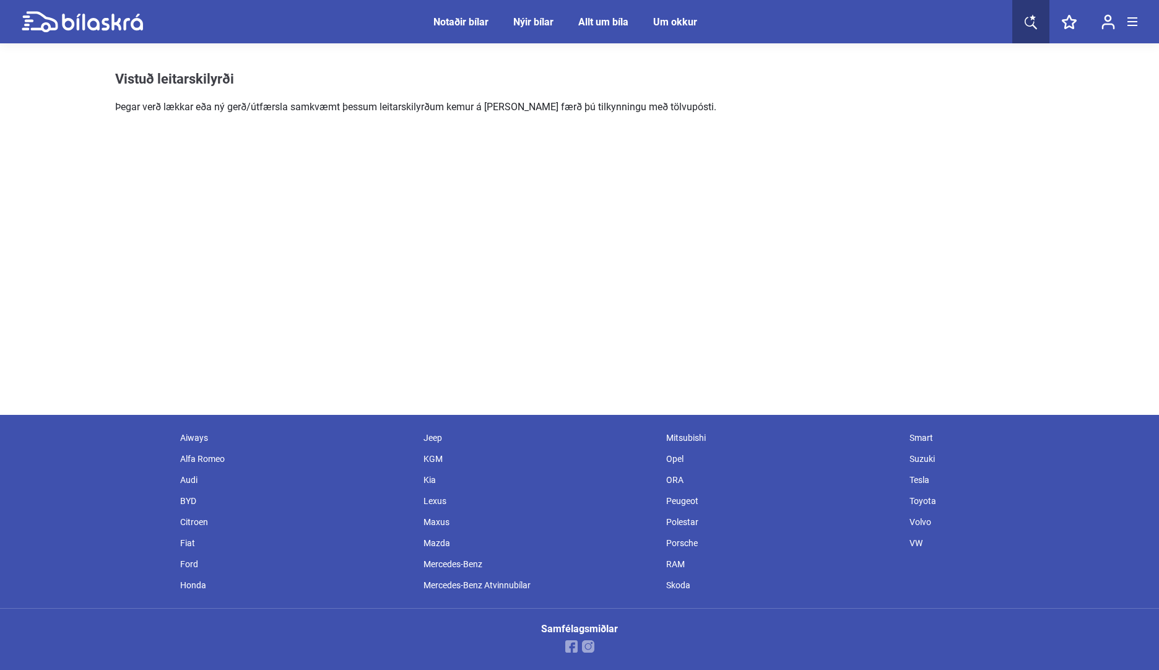 This screenshot has height=670, width=1159. I want to click on a: Notaðir bílar, so click(461, 22).